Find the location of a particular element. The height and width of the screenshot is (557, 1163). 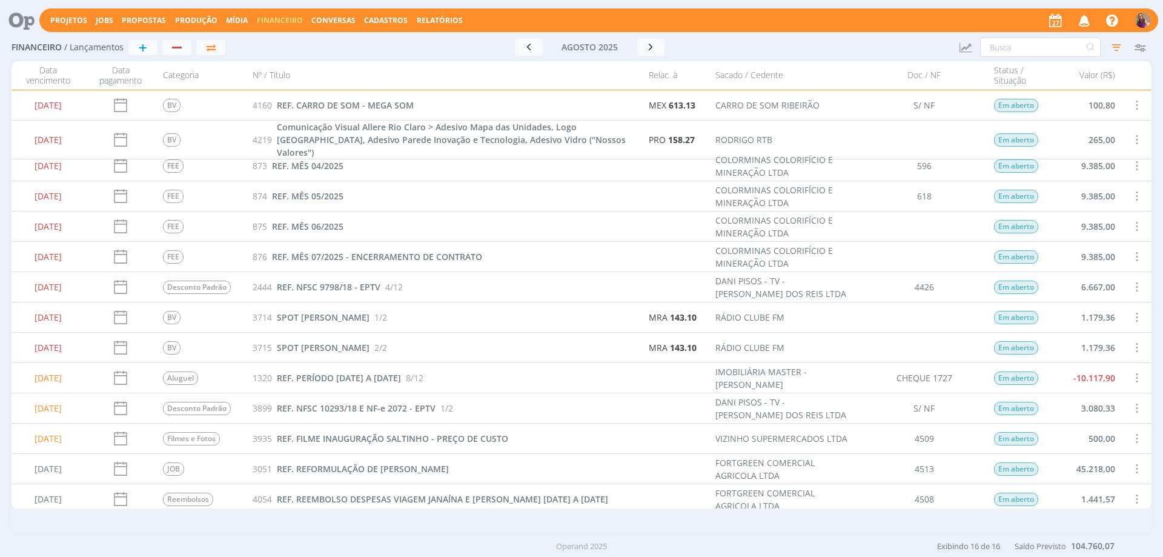

a: REF. MÊS 07/2025 - ENCERRAMENTO DE CONTRATO is located at coordinates (377, 256).